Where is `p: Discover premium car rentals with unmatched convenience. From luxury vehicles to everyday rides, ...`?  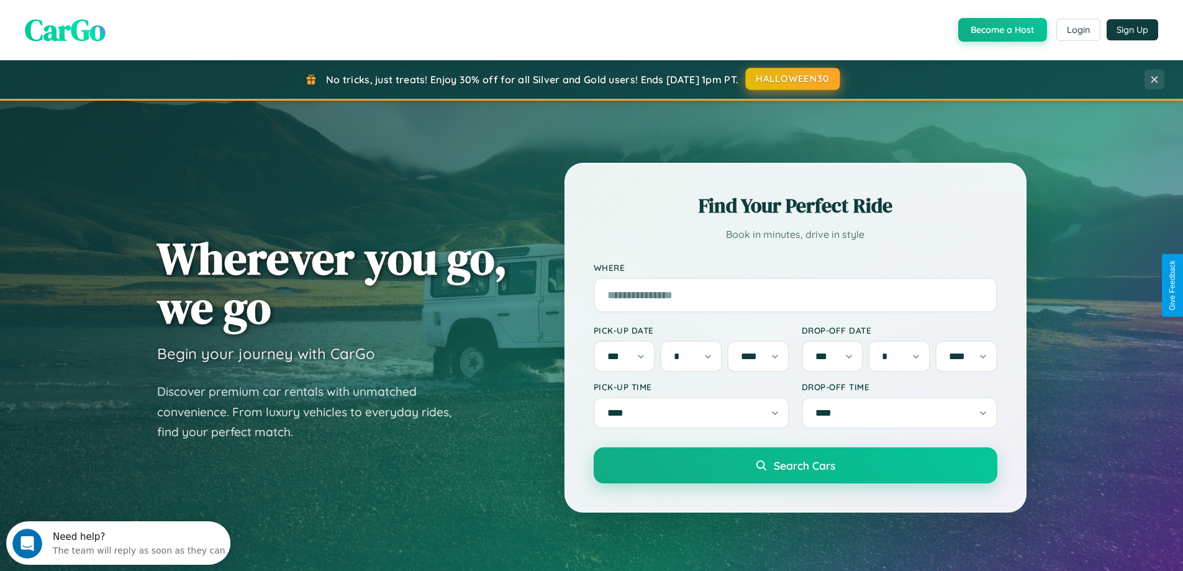
p: Discover premium car rentals with unmatched convenience. From luxury vehicles to everyday rides, ... is located at coordinates (312, 412).